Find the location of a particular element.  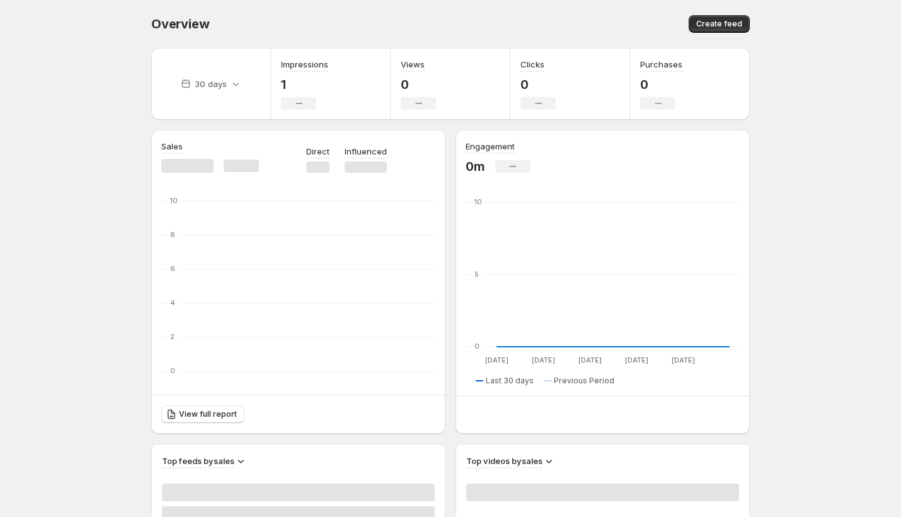

h3: Impressions is located at coordinates (304, 64).